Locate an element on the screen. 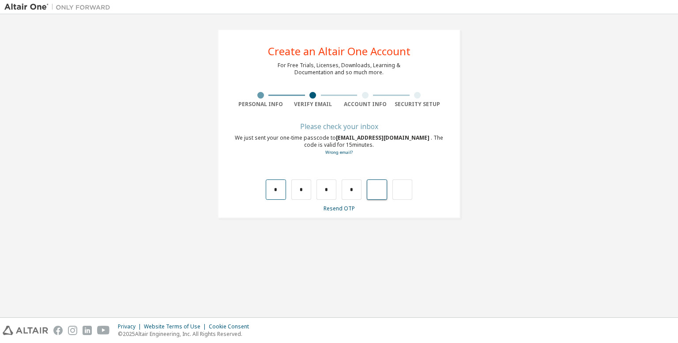 Image resolution: width=678 pixels, height=343 pixels. div: Personal Info is located at coordinates (260, 104).